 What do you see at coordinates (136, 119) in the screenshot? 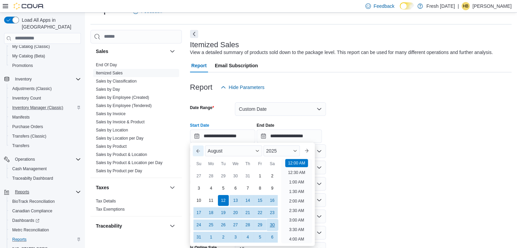
I see `div: Sales` at bounding box center [136, 119].